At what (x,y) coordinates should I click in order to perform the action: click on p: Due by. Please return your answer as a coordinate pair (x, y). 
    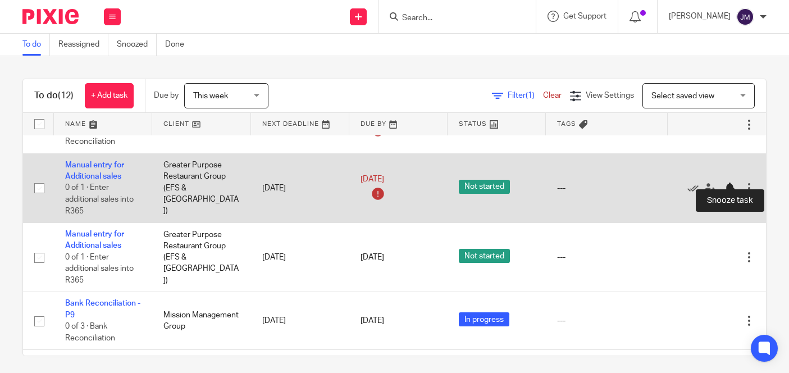
    Looking at the image, I should click on (166, 96).